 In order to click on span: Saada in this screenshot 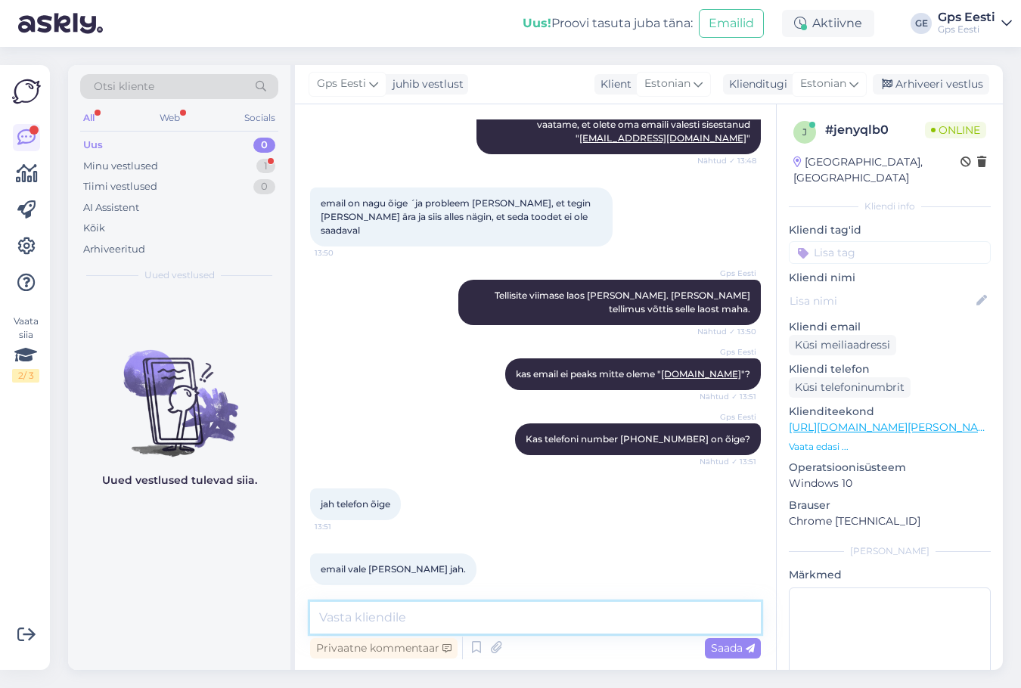, I will do `click(733, 648)`.